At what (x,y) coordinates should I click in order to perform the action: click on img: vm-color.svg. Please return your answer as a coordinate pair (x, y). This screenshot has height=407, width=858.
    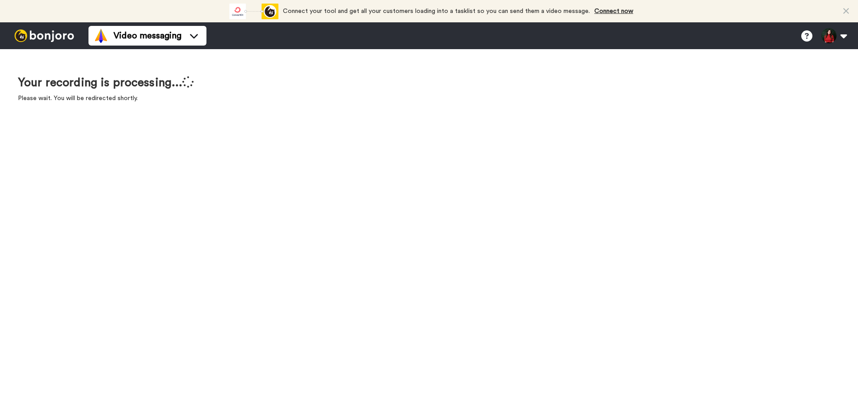
    Looking at the image, I should click on (101, 36).